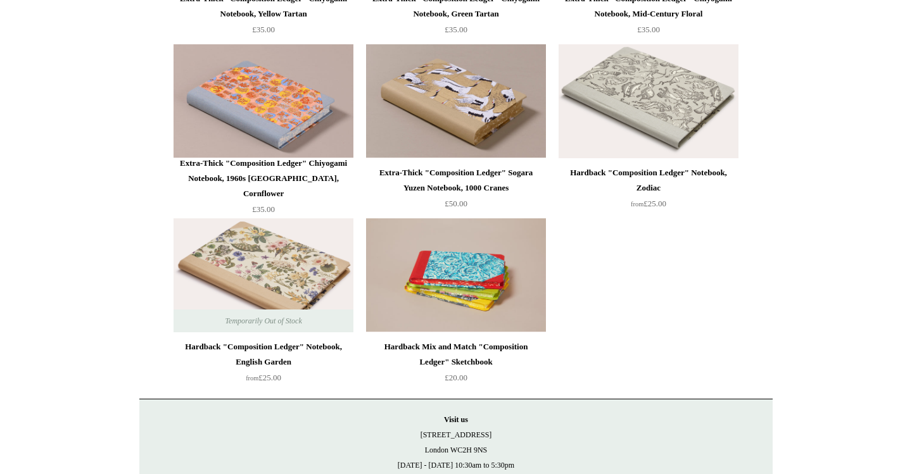 This screenshot has height=474, width=912. Describe the element at coordinates (263, 321) in the screenshot. I see `span: Temporarily Out of Stock` at that location.